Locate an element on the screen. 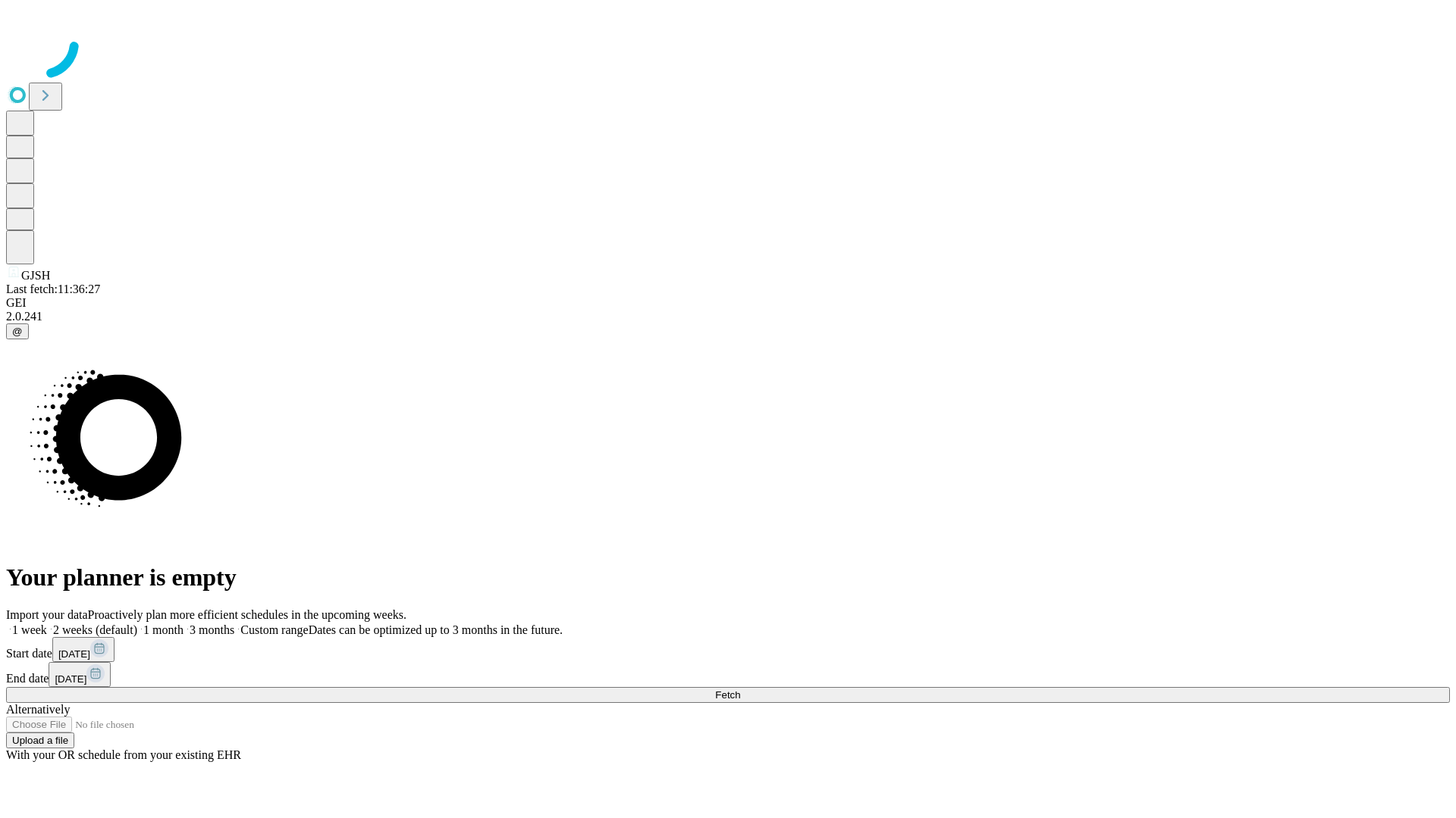  span: Import your data is located at coordinates (47, 615).